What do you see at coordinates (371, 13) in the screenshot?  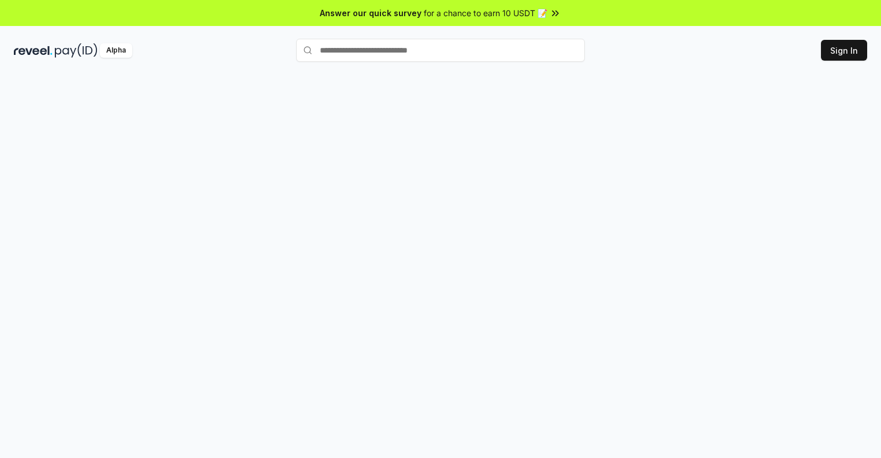 I see `span: Answer our quick survey` at bounding box center [371, 13].